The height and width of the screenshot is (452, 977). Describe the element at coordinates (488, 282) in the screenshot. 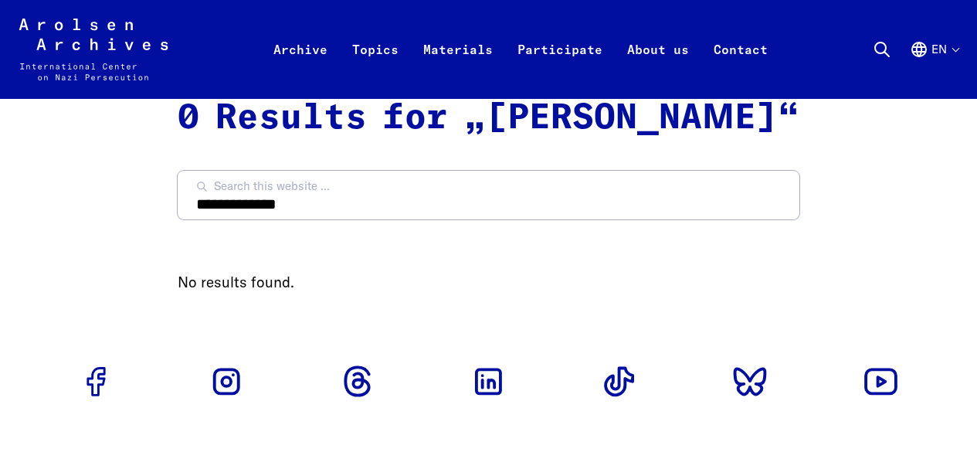

I see `p: No results found.` at that location.